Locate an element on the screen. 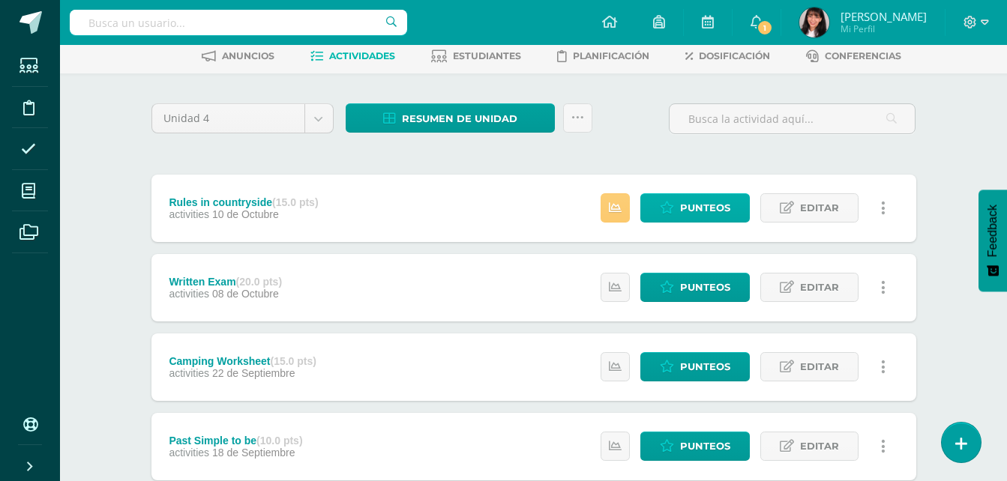 The width and height of the screenshot is (1007, 481). div: Past Simple to be is located at coordinates (235, 441).